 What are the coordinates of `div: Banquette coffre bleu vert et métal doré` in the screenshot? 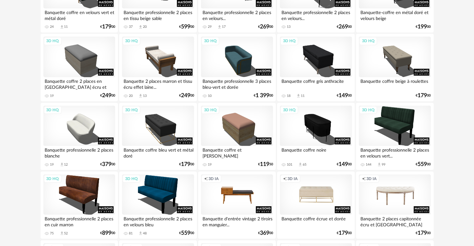 It's located at (158, 152).